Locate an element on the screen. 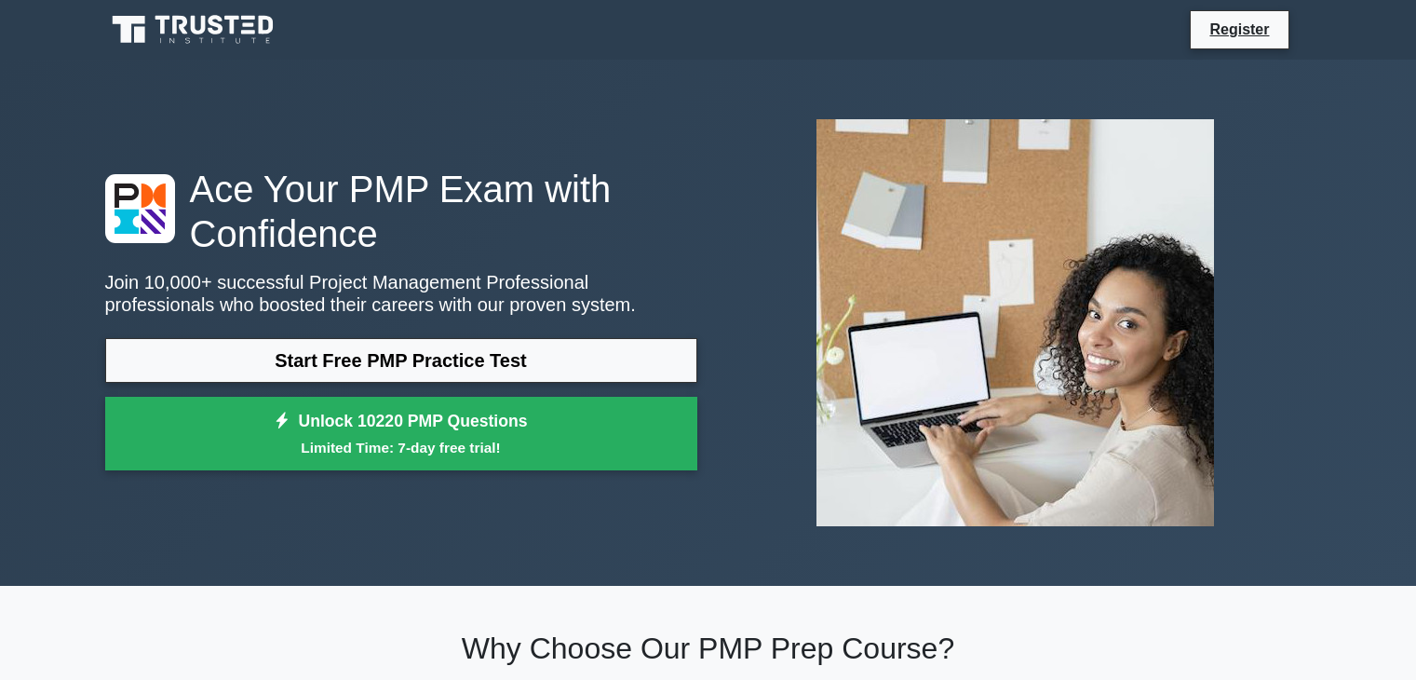 Image resolution: width=1416 pixels, height=680 pixels. a: Start Free PMP Practice Test is located at coordinates (401, 360).